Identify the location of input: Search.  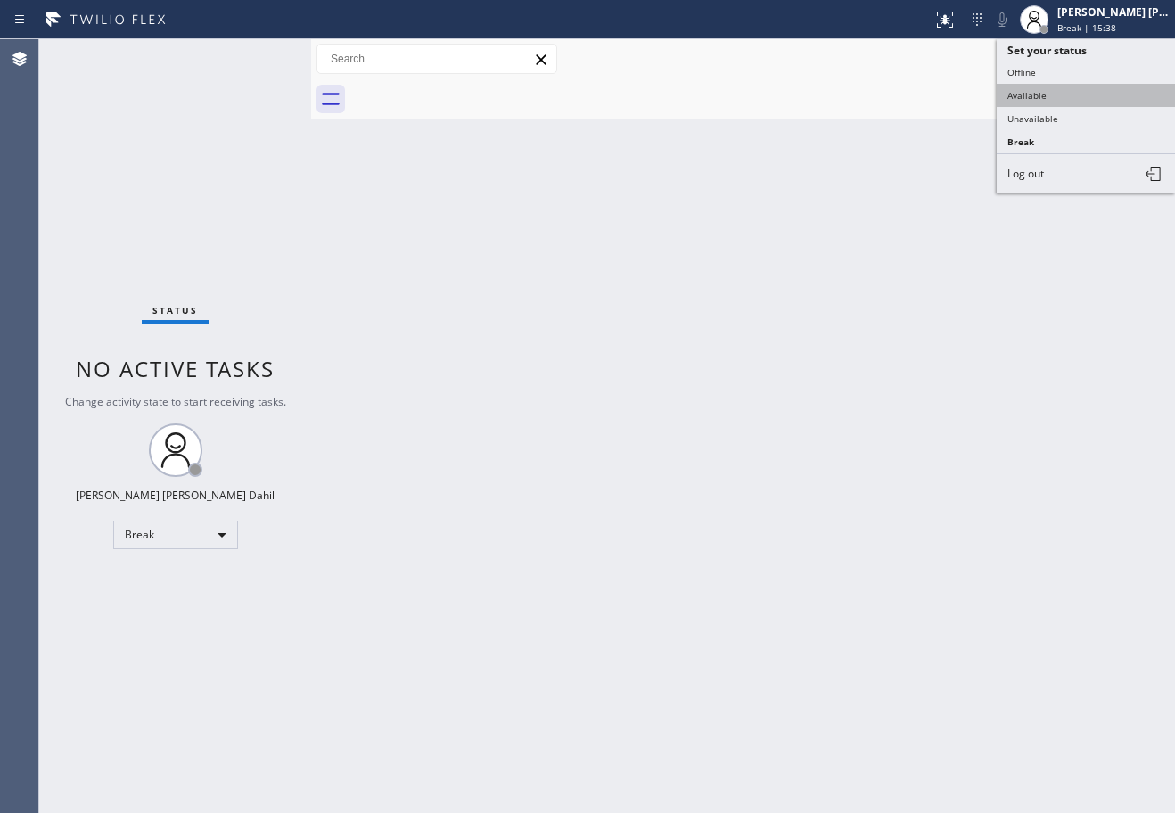
(437, 59).